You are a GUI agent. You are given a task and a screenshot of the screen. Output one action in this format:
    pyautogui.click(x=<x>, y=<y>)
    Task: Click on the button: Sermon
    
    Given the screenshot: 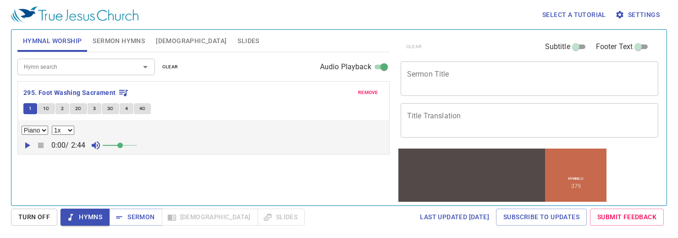 What is the action you would take?
    pyautogui.click(x=135, y=217)
    